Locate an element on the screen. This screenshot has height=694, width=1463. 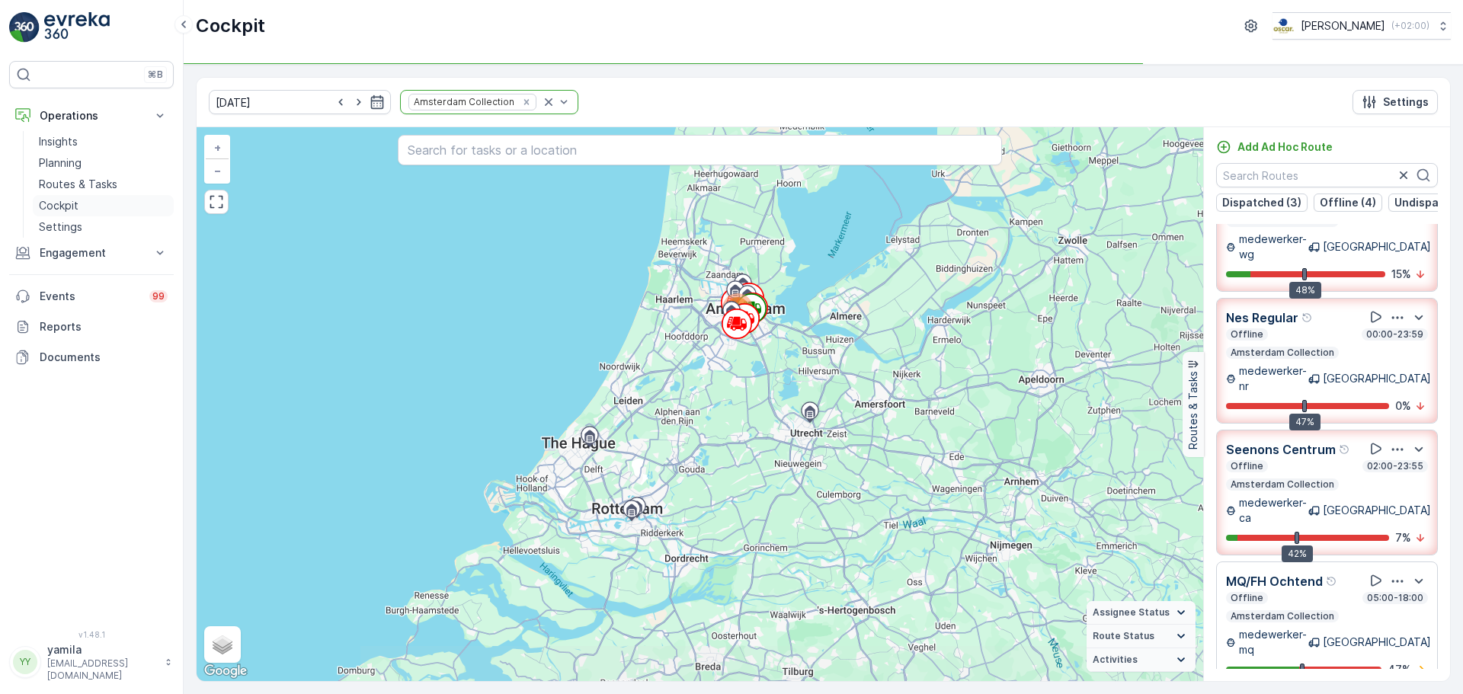
a: Insights is located at coordinates (103, 142).